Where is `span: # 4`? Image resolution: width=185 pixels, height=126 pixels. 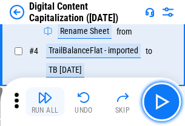
span: # 4 is located at coordinates (33, 51).